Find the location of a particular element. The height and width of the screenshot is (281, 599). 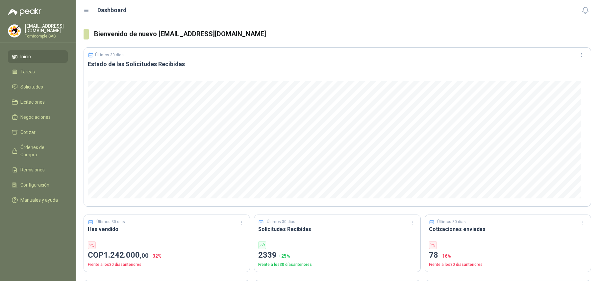

h1: Dashboard is located at coordinates (112, 10).